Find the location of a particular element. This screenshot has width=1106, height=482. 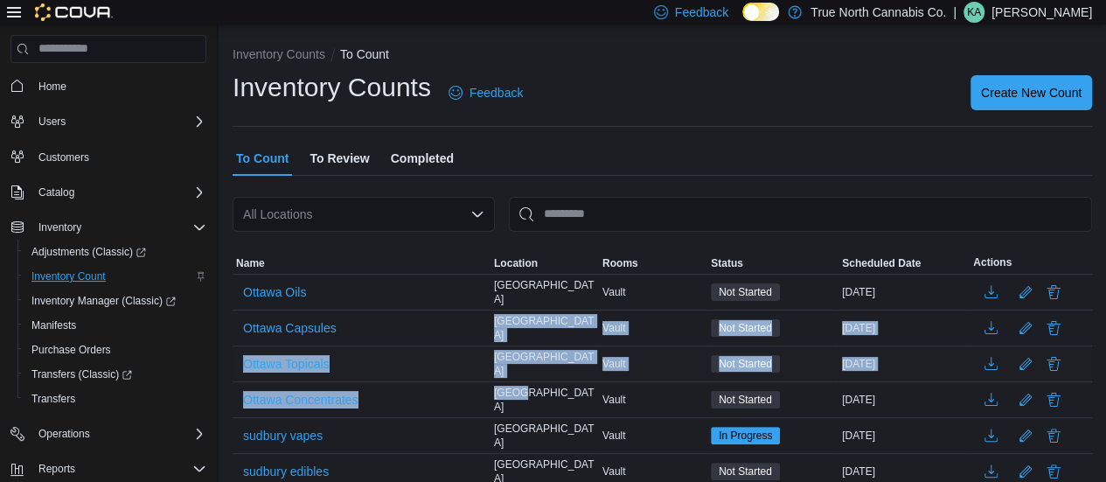

a: Purchase Orders is located at coordinates (71, 350).